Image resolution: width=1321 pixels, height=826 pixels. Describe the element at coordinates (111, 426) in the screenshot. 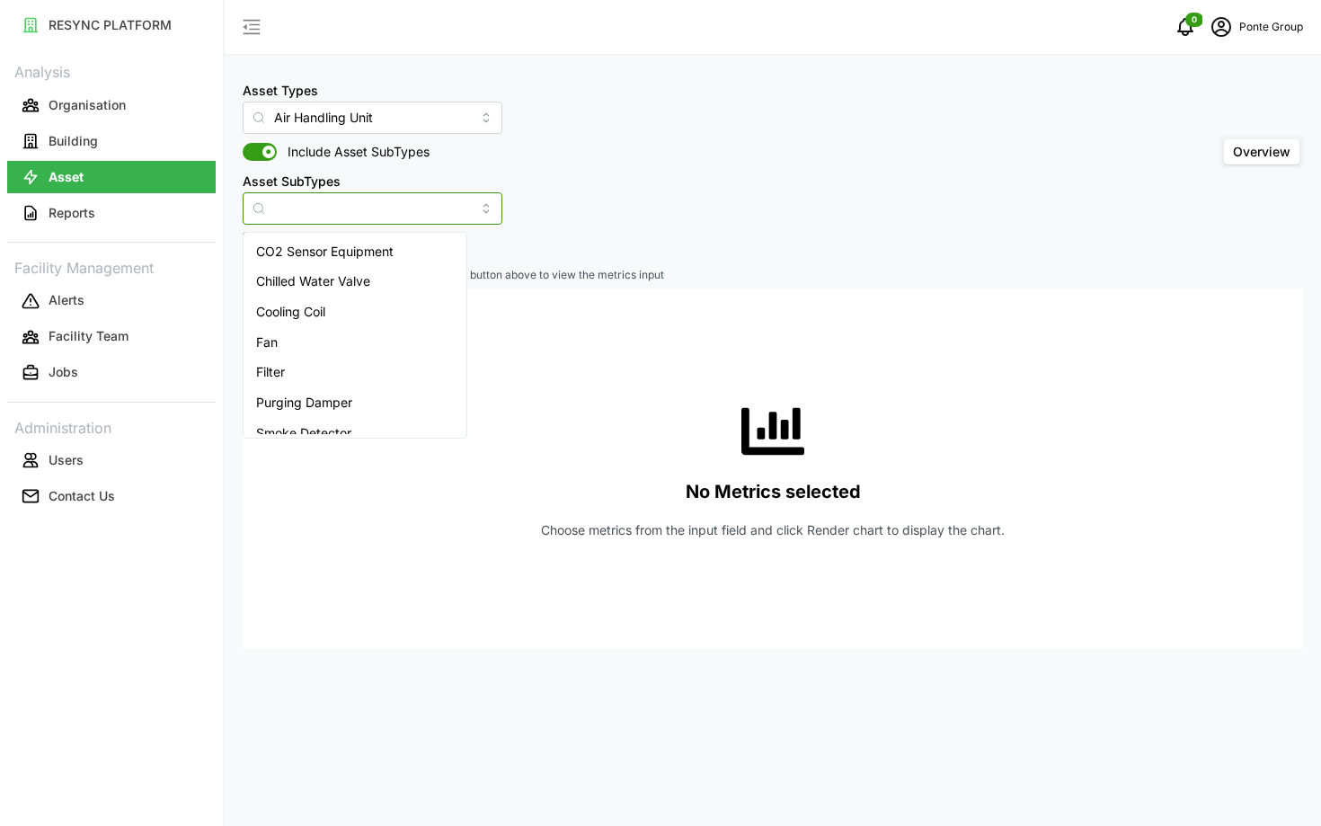

I see `p: Administration` at that location.